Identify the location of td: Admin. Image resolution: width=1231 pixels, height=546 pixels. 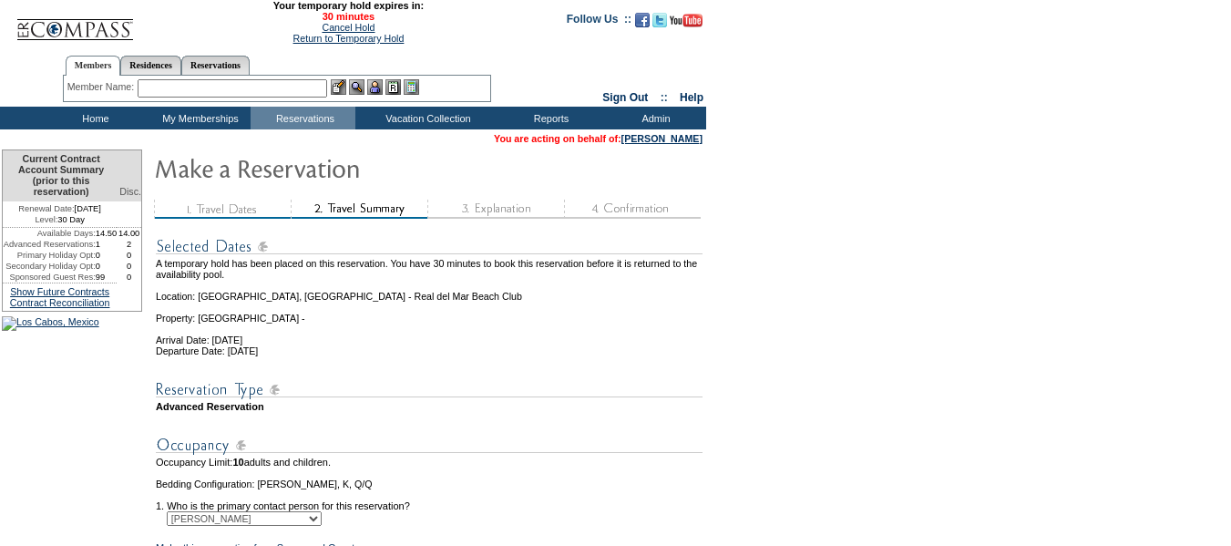
(653, 118).